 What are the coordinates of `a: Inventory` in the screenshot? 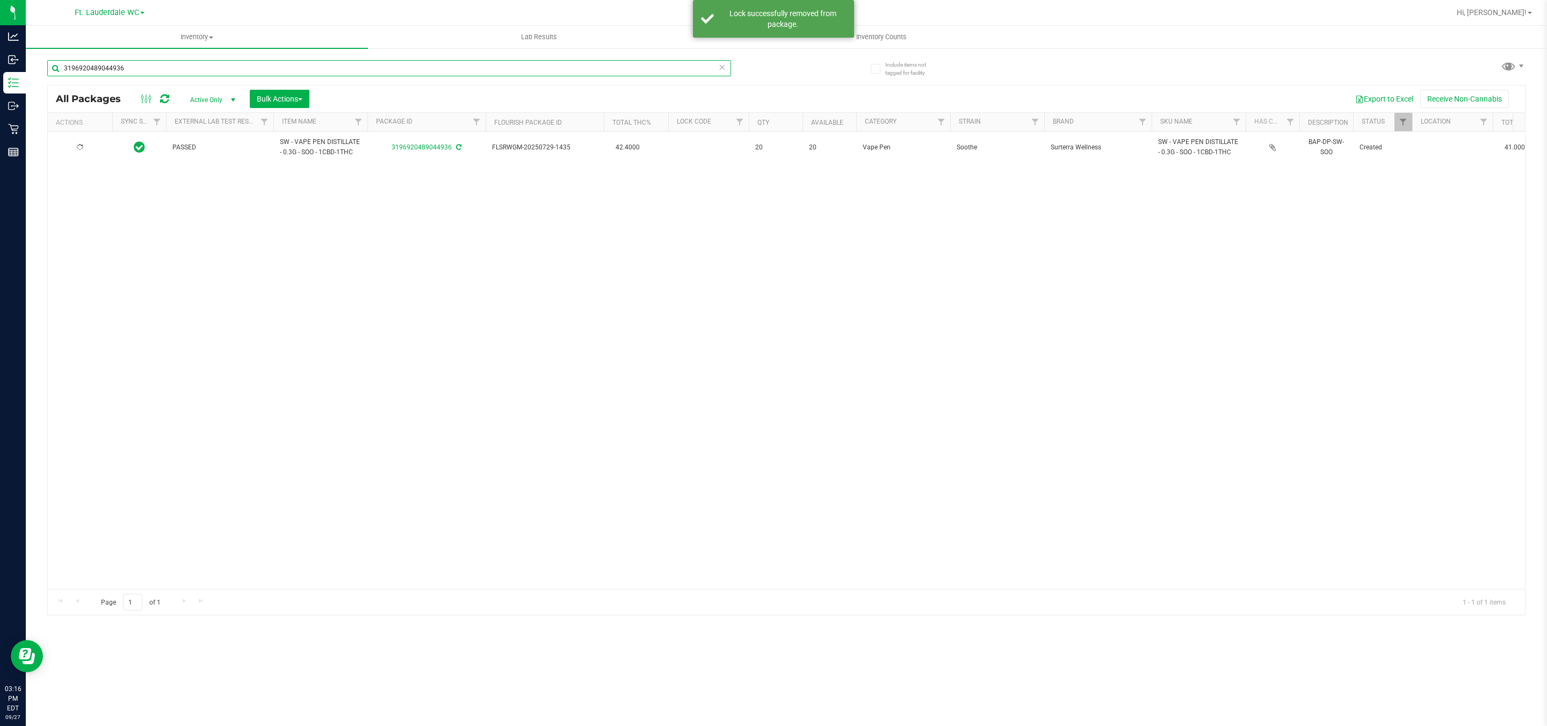 It's located at (197, 37).